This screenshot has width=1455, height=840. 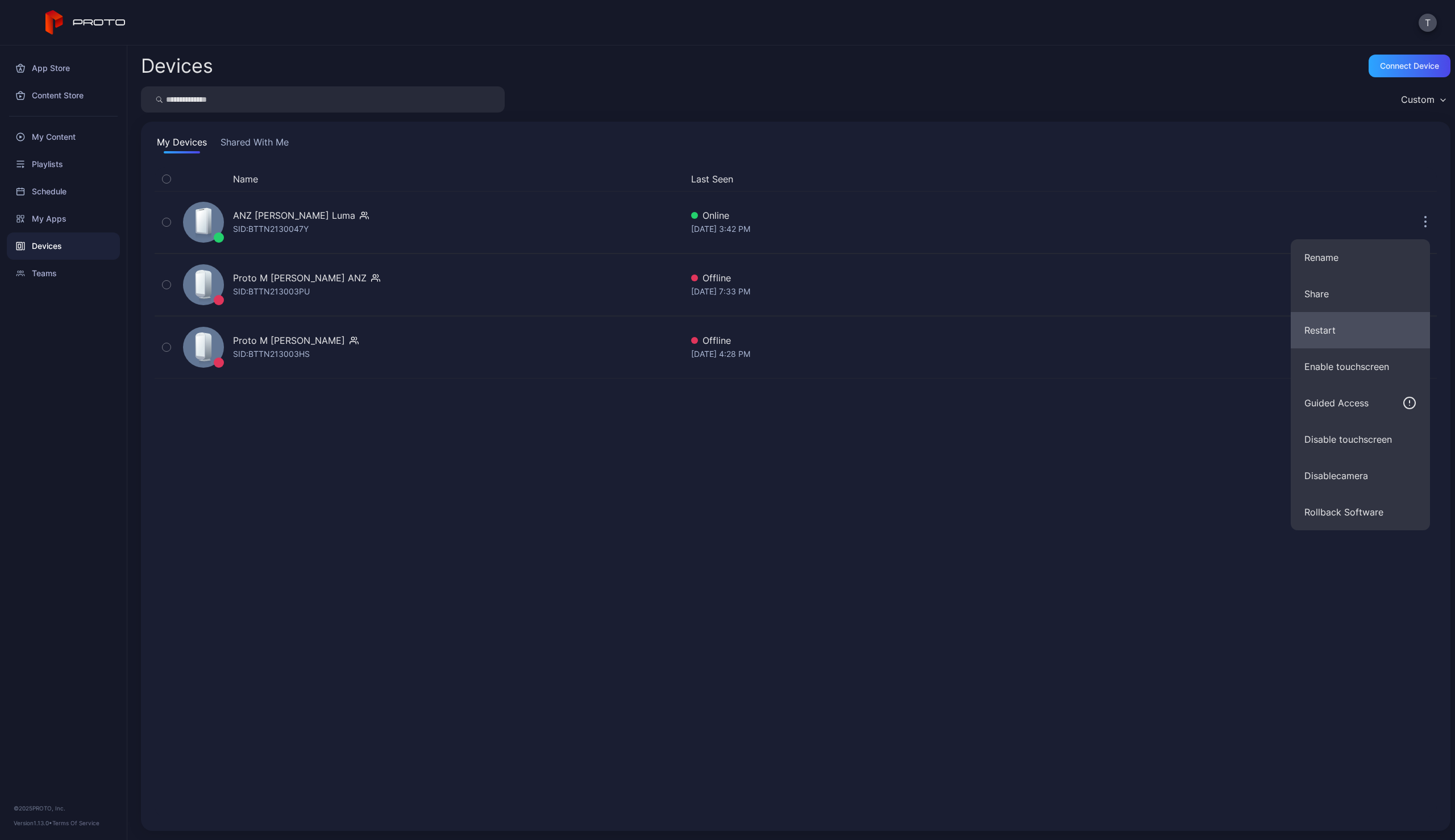 I want to click on div: Playlists, so click(x=64, y=164).